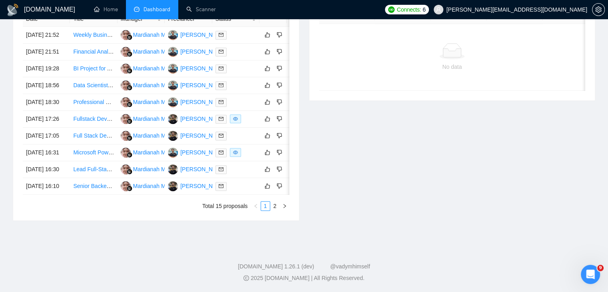  Describe the element at coordinates (93, 35) in the screenshot. I see `td: Weekly Business Intelligence and AI Automation Projects` at that location.